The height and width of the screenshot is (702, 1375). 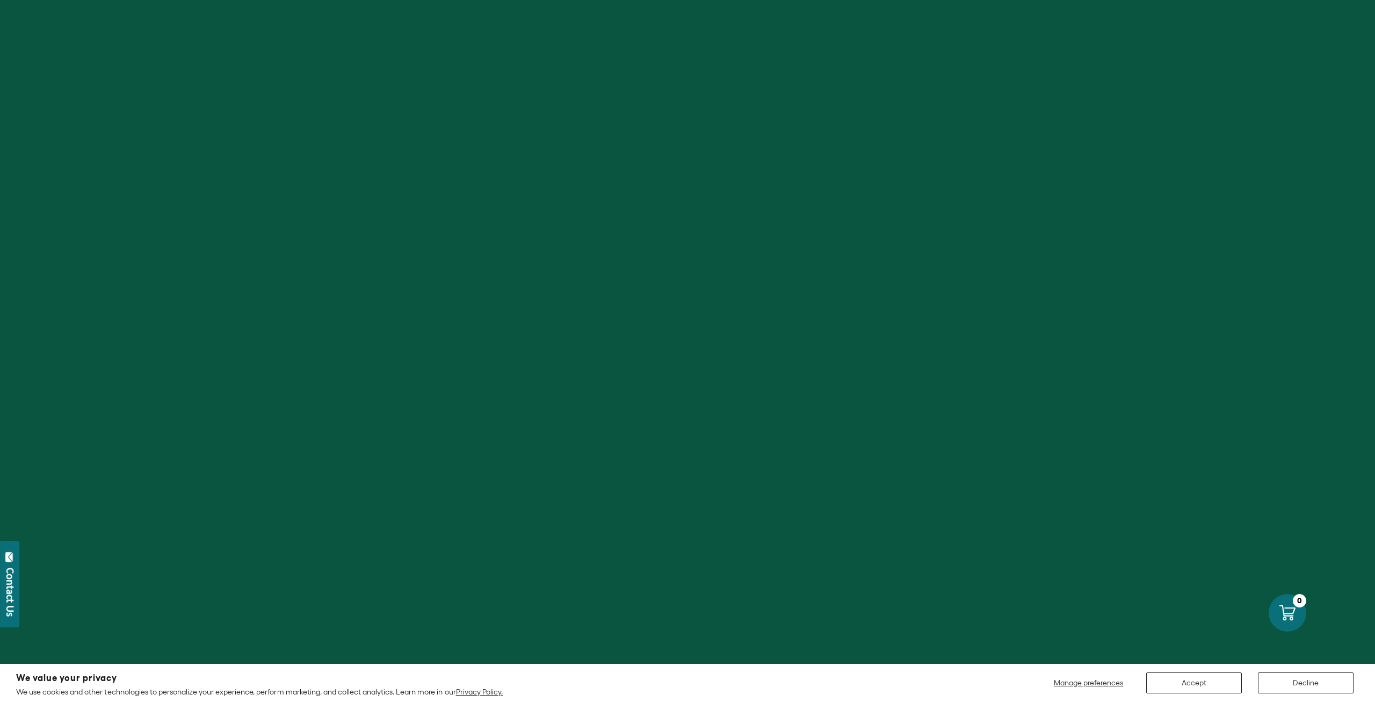 What do you see at coordinates (1299, 600) in the screenshot?
I see `div: 0` at bounding box center [1299, 600].